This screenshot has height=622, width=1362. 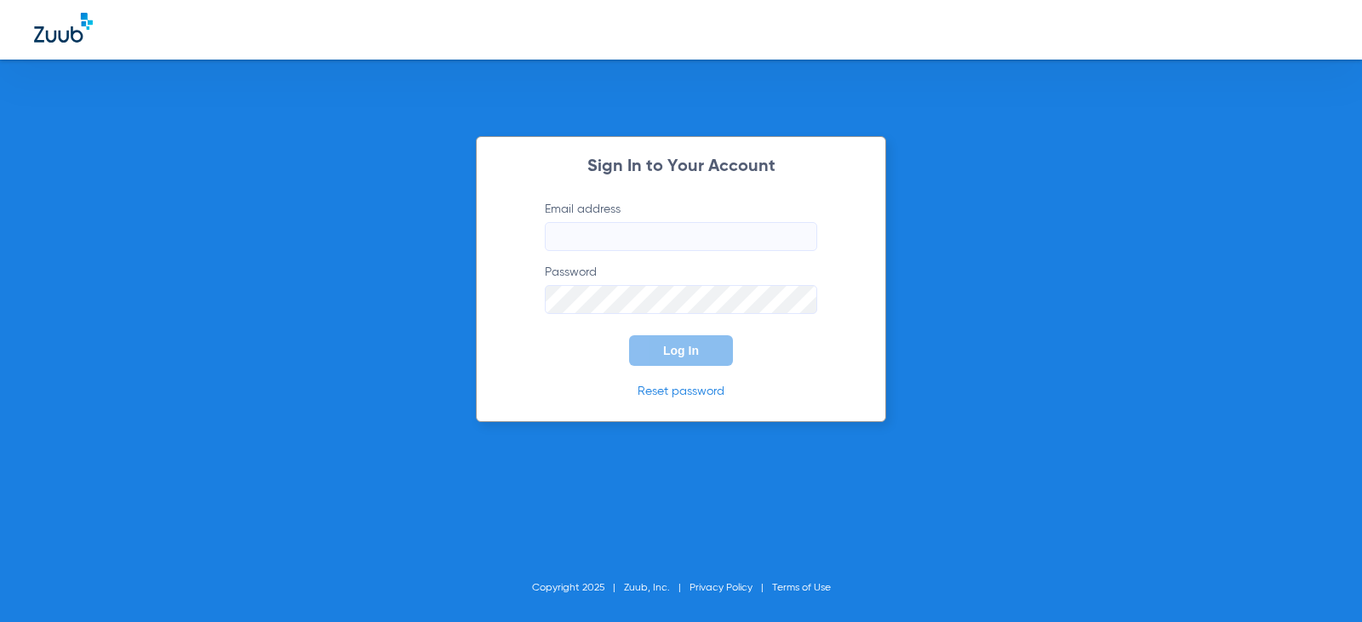 What do you see at coordinates (681, 226) in the screenshot?
I see `label: Email address` at bounding box center [681, 226].